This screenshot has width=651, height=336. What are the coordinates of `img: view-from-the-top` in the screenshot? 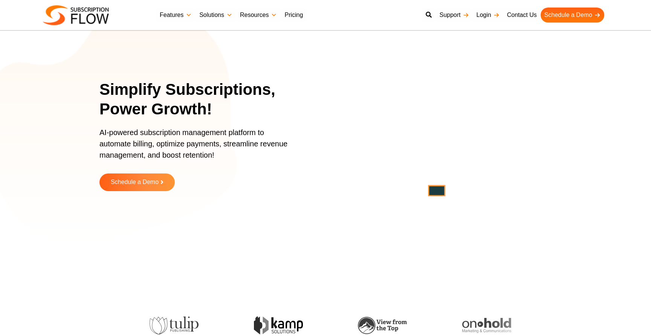 It's located at (382, 326).